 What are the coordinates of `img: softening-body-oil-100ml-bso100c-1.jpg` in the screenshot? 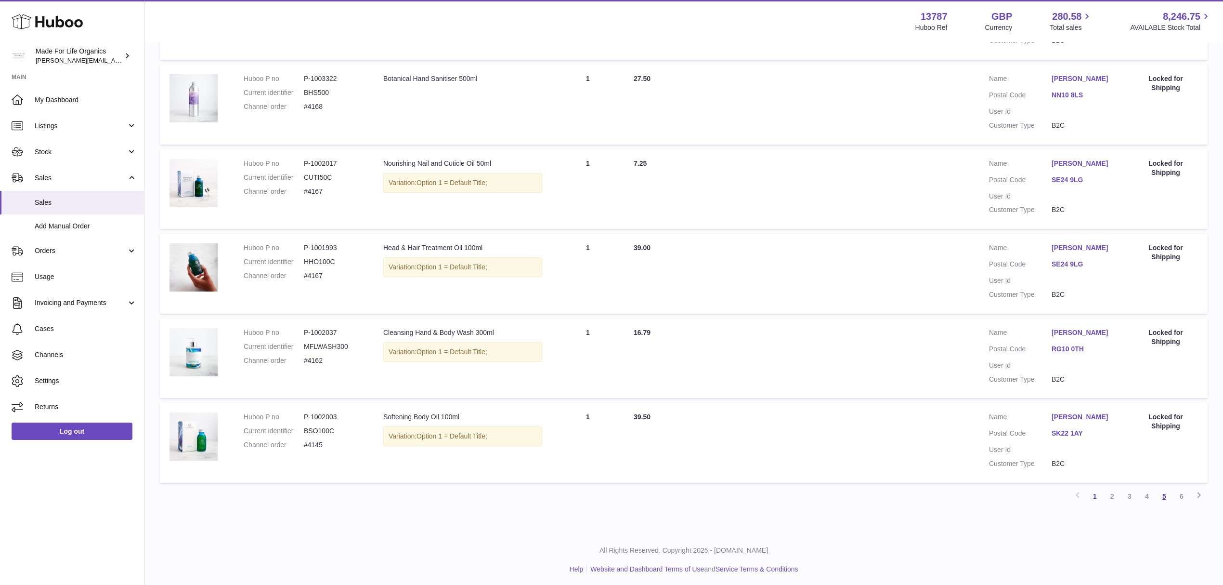 It's located at (194, 436).